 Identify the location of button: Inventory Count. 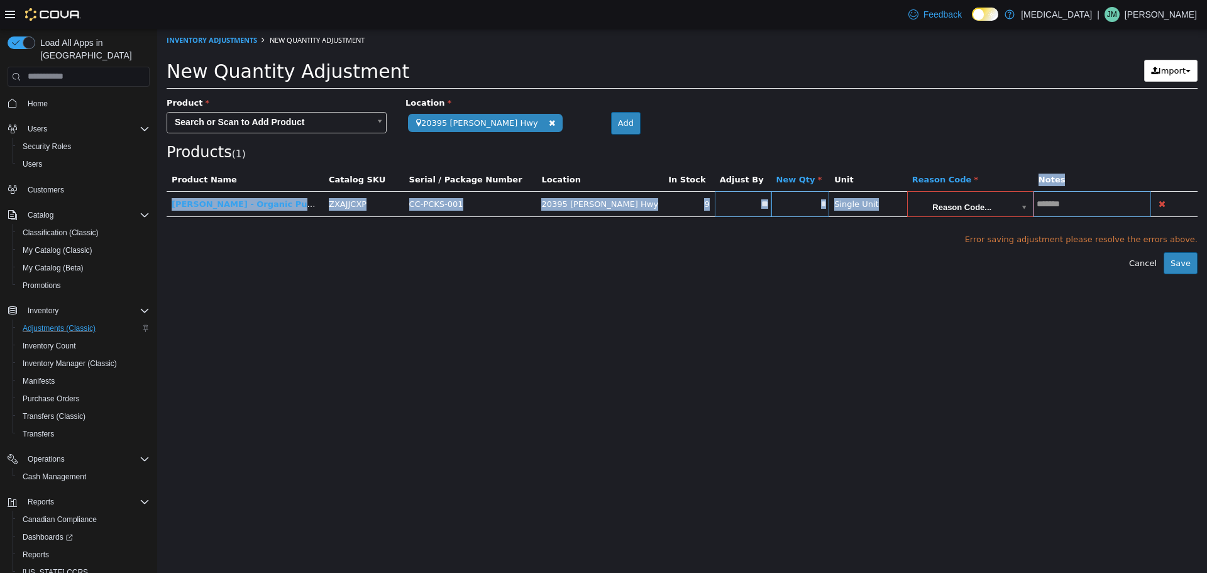
(84, 346).